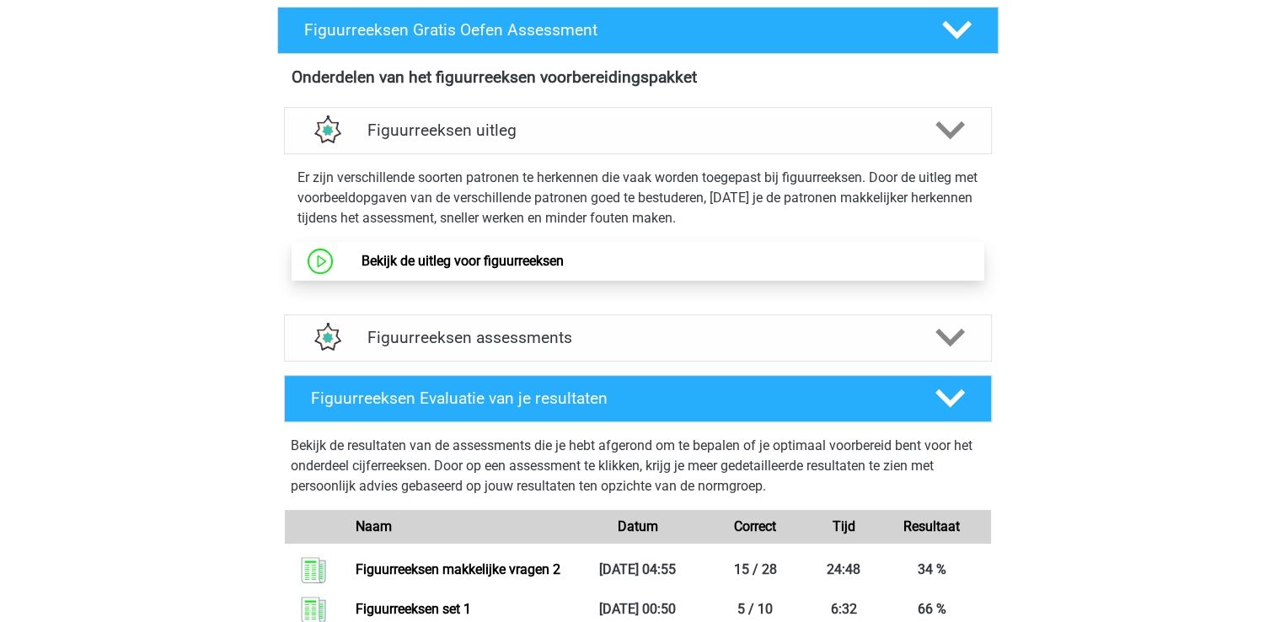 This screenshot has width=1275, height=622. Describe the element at coordinates (326, 130) in the screenshot. I see `img: figuurreeksen uitleg` at that location.